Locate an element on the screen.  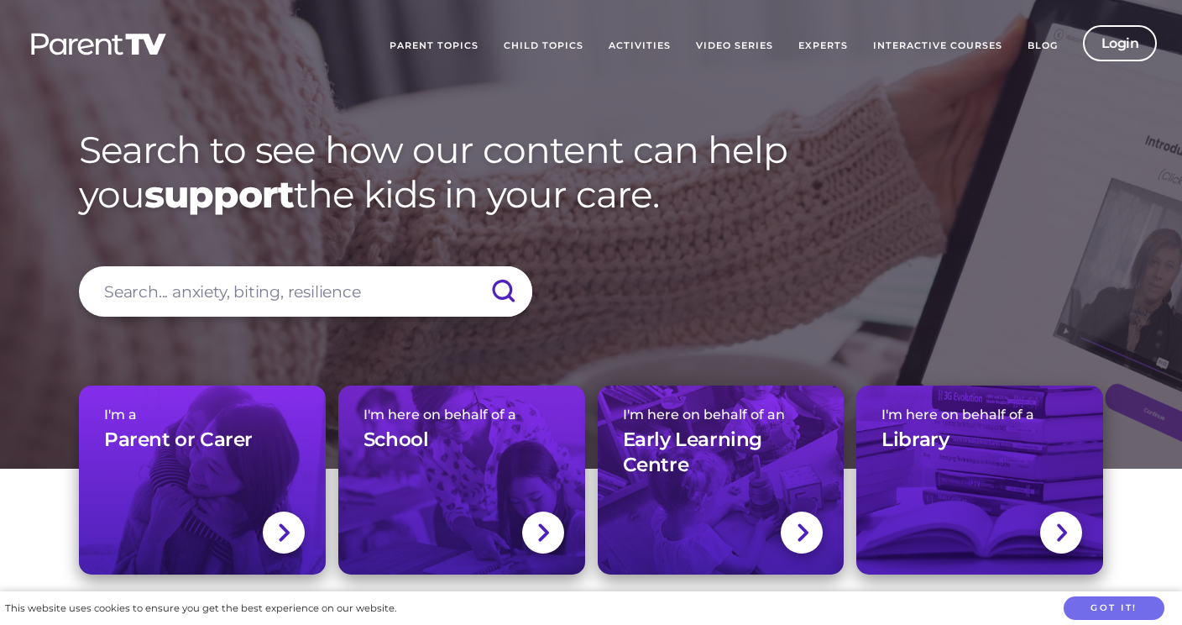
h1: Search to see how our content can help you the kids in your care. is located at coordinates (591, 172).